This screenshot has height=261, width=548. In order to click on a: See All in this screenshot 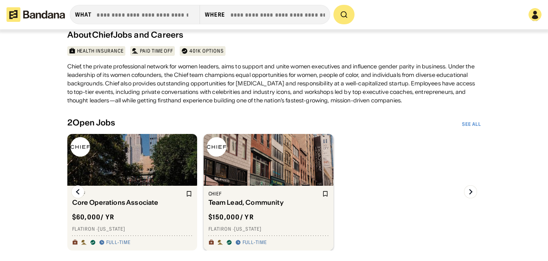, I will do `click(471, 124)`.